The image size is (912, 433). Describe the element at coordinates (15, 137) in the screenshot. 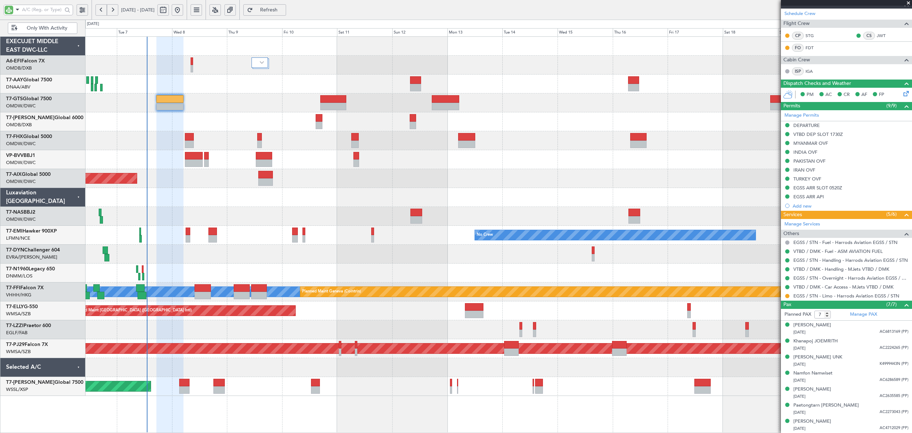

I see `span: T7-FHX` at that location.